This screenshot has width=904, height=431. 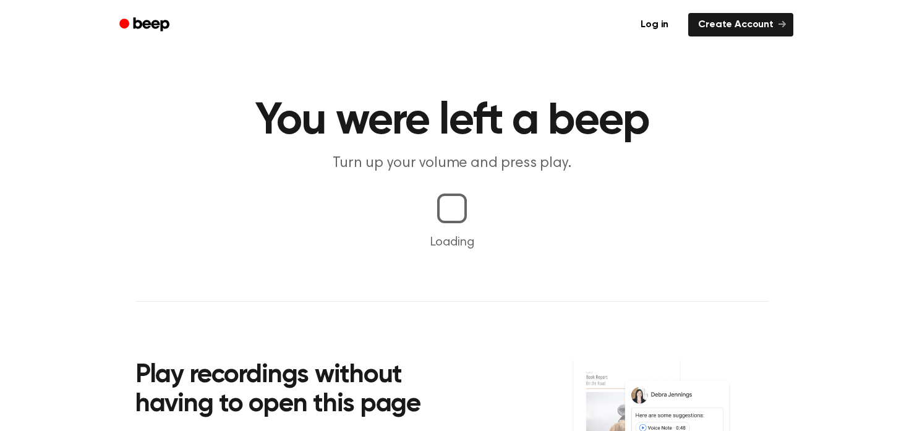 I want to click on p: Turn up your volume and press play., so click(x=452, y=163).